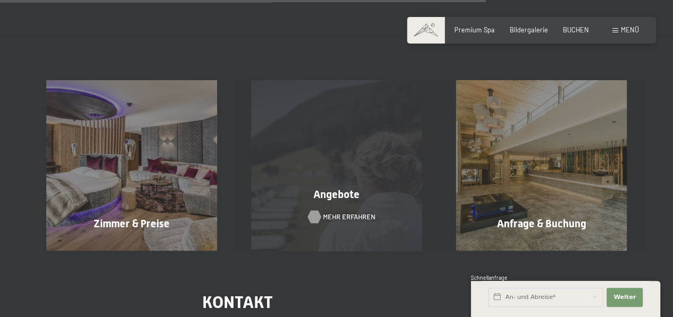  What do you see at coordinates (489, 278) in the screenshot?
I see `span: Schnellanfrage` at bounding box center [489, 278].